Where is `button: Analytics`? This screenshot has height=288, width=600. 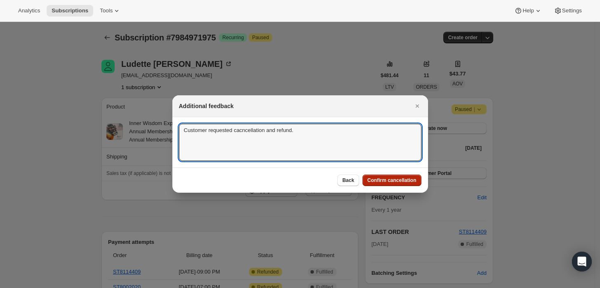
button: Analytics is located at coordinates (29, 11).